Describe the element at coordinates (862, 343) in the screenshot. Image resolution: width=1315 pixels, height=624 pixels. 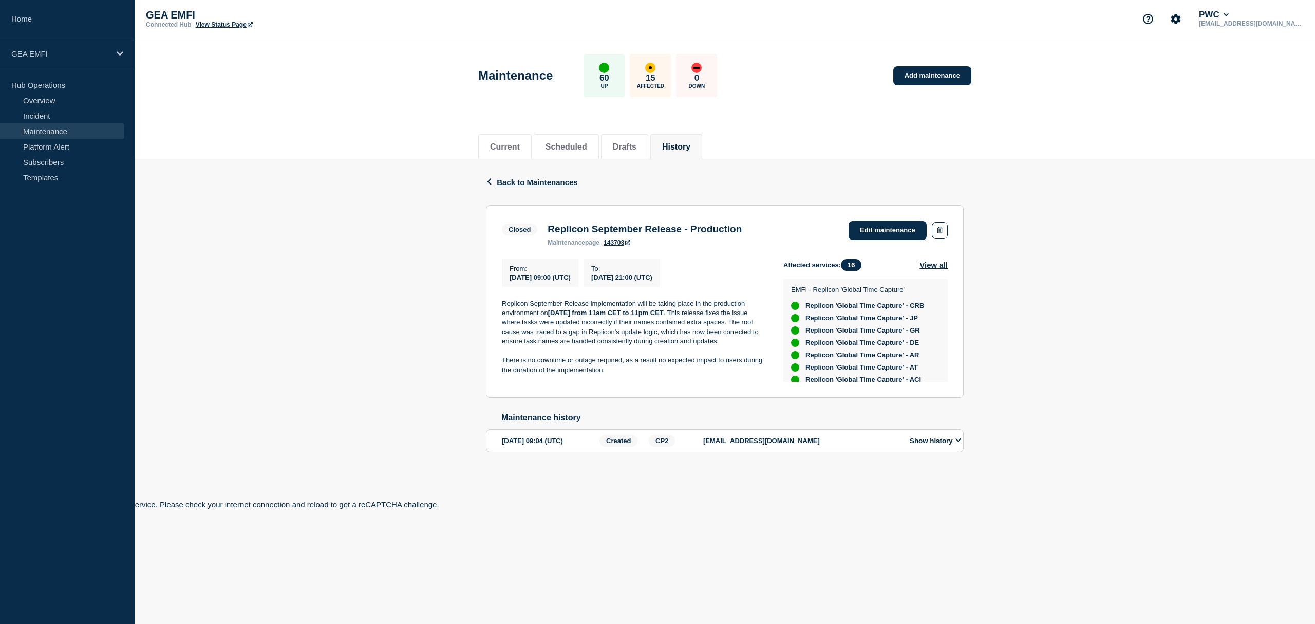
I see `span: Replicon 'Global Time Capture' - DE` at that location.